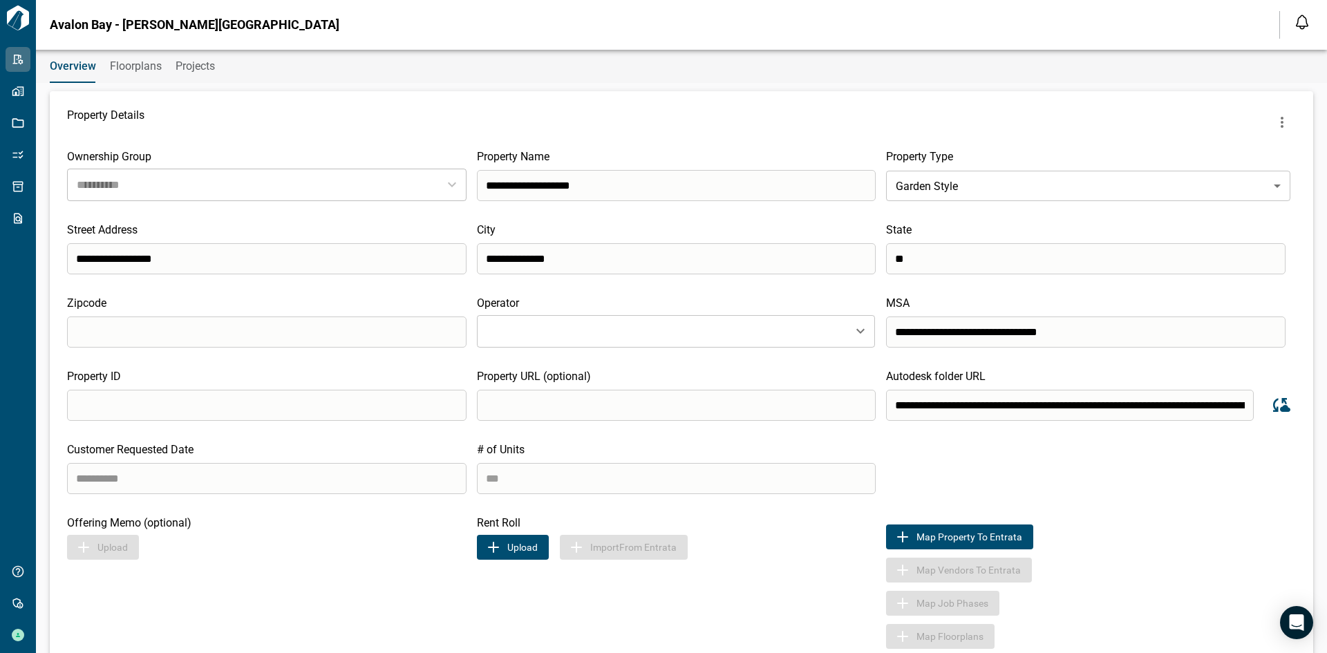  Describe the element at coordinates (498, 523) in the screenshot. I see `span: Rent Roll` at that location.